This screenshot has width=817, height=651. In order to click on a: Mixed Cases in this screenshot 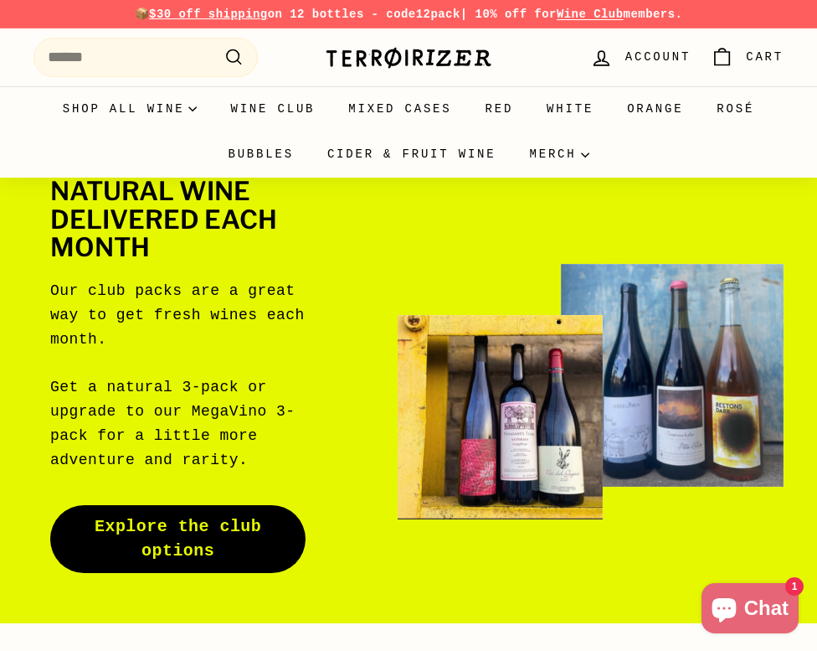, I will do `click(399, 109)`.